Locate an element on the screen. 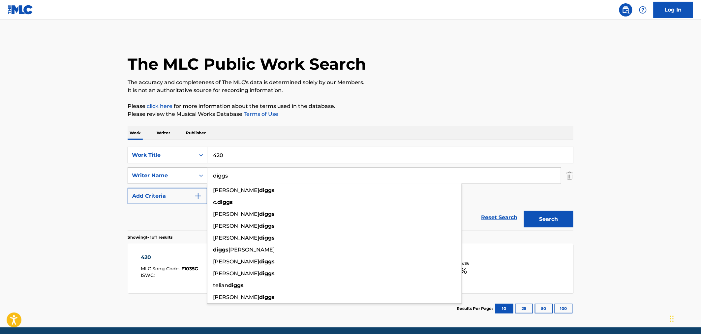  p: Writer is located at coordinates (163, 133).